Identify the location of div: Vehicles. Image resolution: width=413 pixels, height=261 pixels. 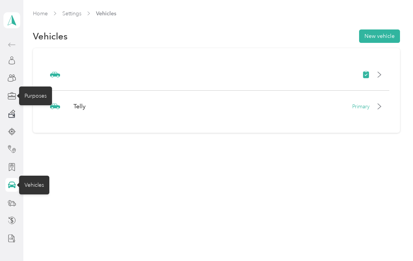
(34, 185).